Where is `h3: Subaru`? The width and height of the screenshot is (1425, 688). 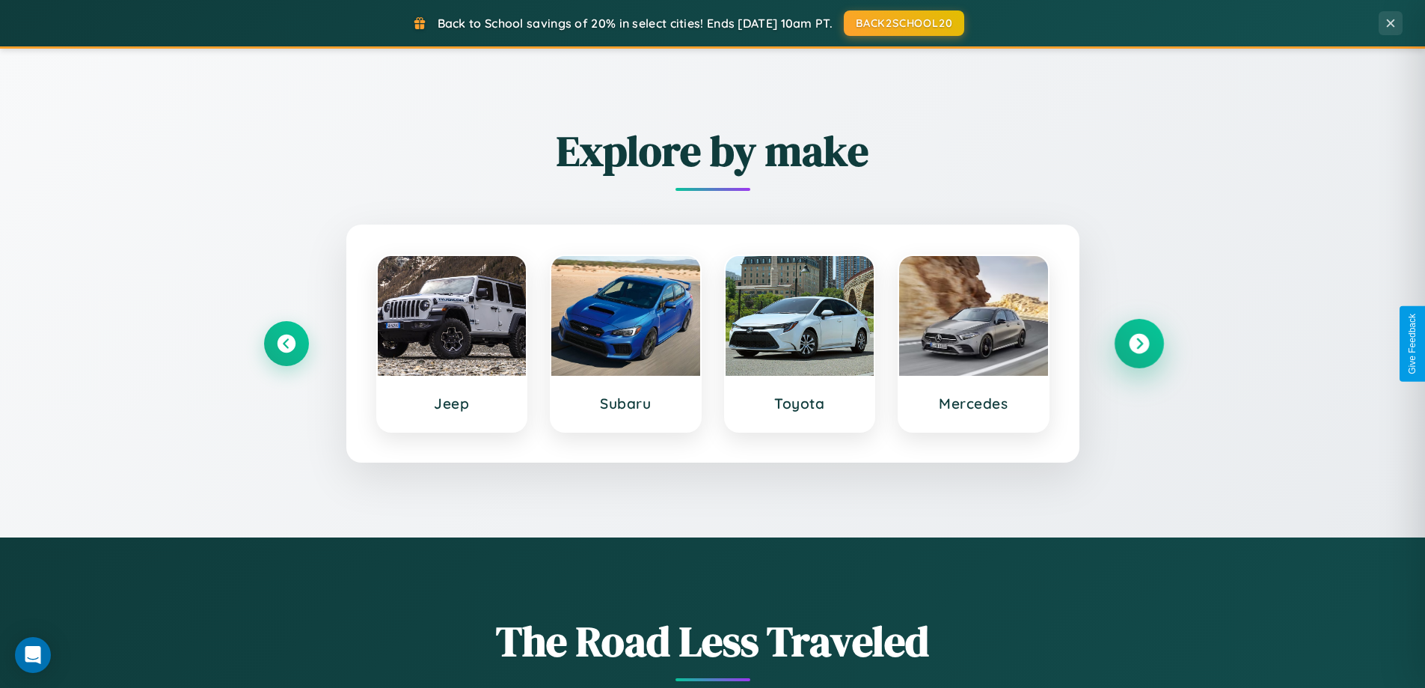 h3: Subaru is located at coordinates (625, 403).